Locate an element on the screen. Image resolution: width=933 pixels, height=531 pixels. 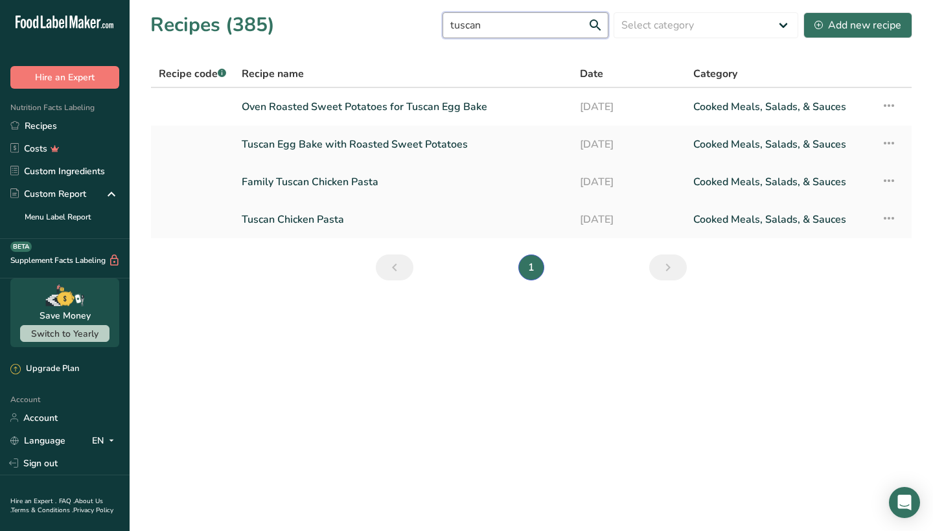
a: Hire an Expert . is located at coordinates (33, 501).